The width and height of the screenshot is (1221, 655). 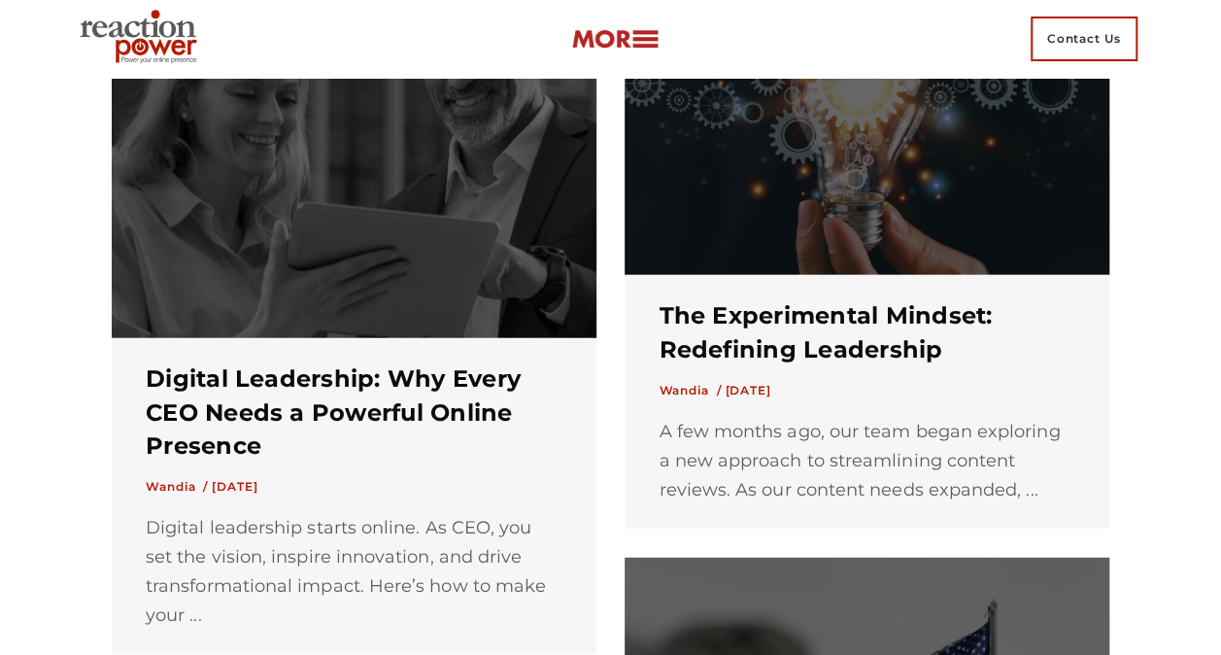 I want to click on img: Executive Branding | Personal Branding Agency, so click(x=142, y=39).